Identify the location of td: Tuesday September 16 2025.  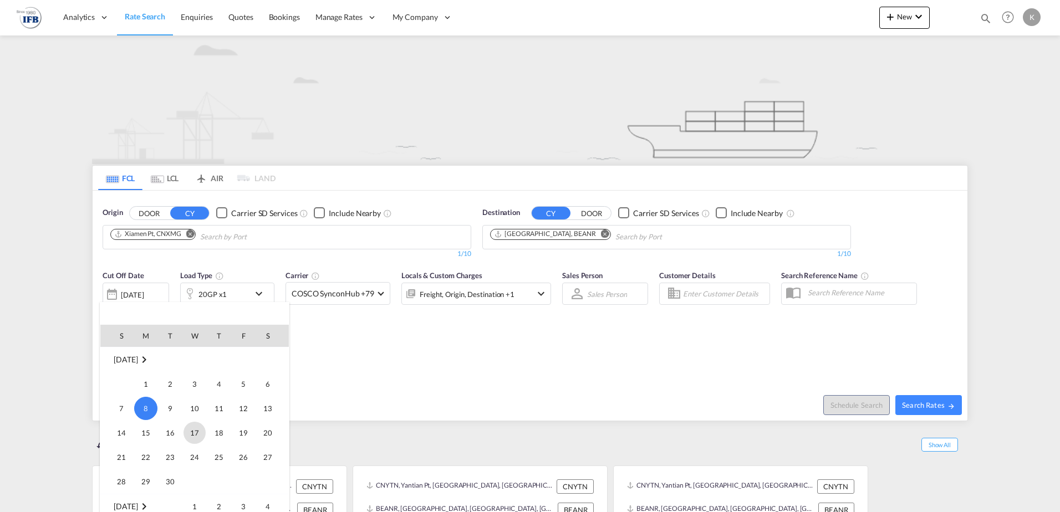
(170, 433).